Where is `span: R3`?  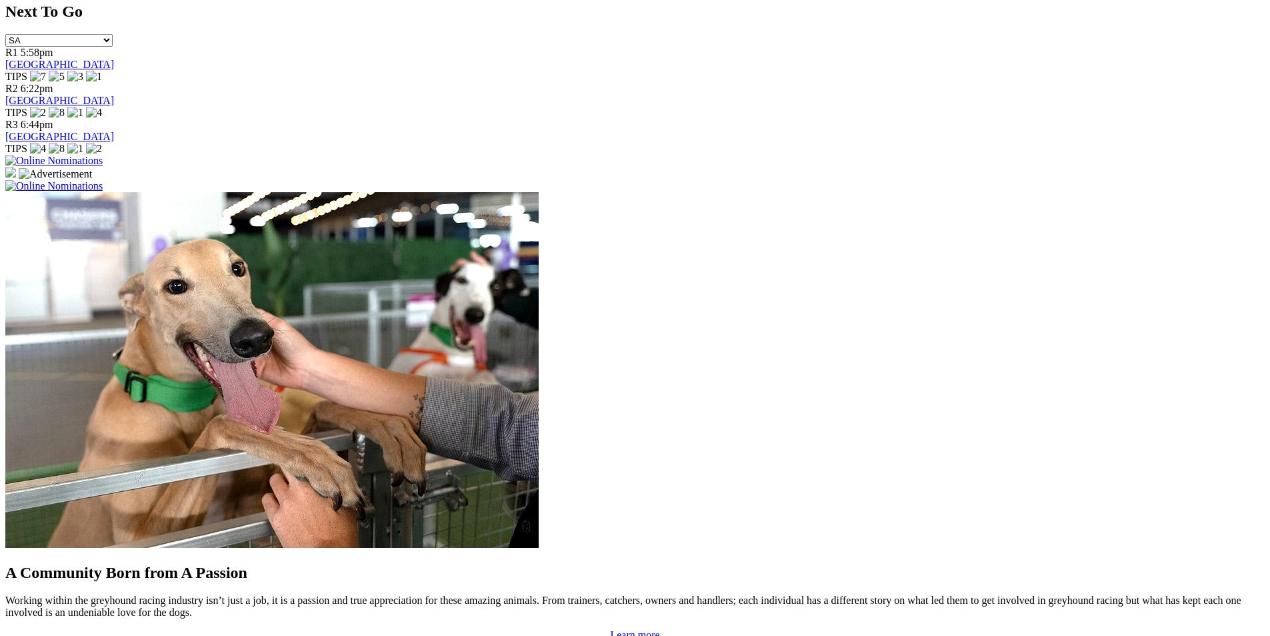 span: R3 is located at coordinates (11, 124).